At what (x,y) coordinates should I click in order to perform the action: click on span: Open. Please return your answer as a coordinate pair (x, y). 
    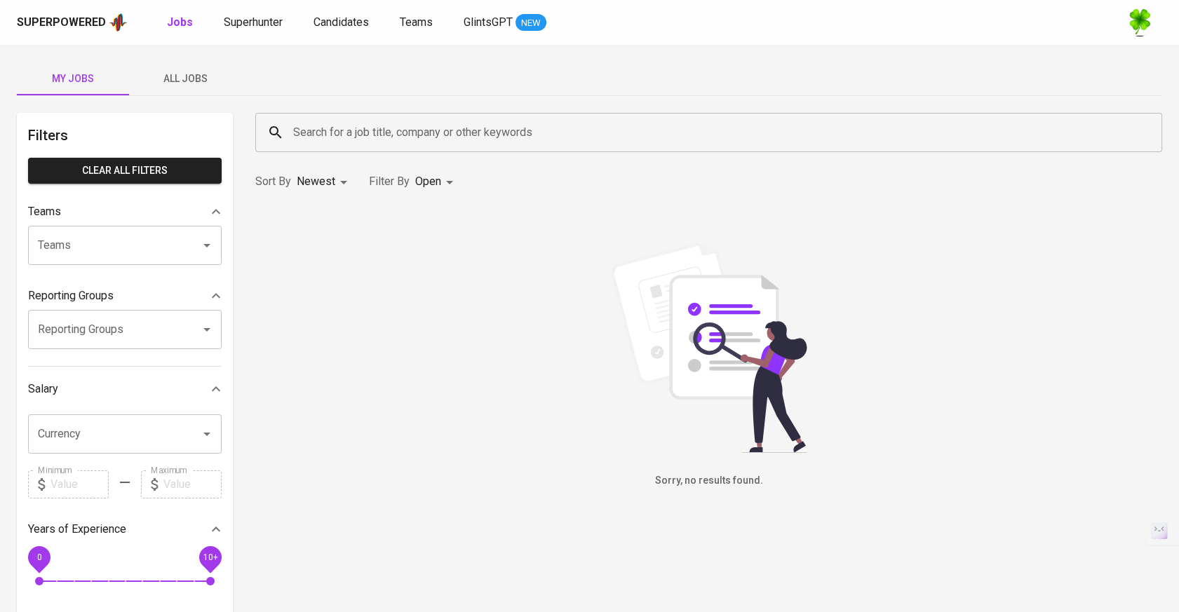
    Looking at the image, I should click on (428, 181).